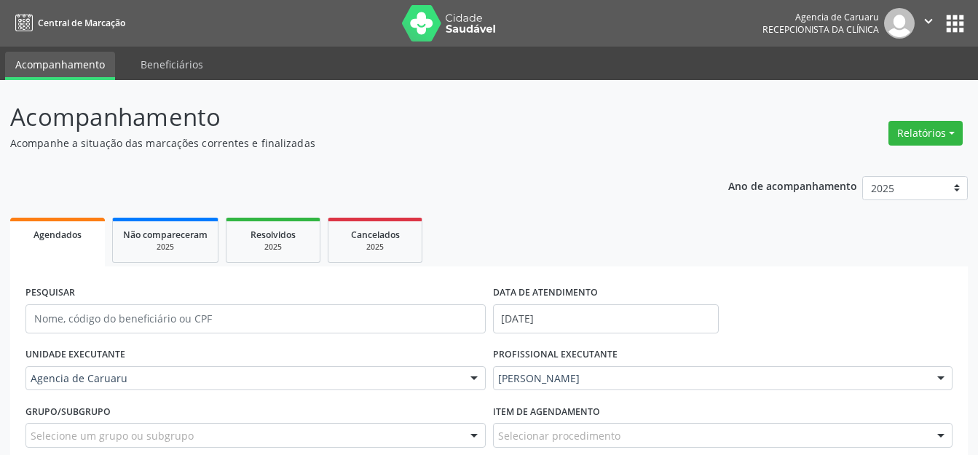 Image resolution: width=978 pixels, height=455 pixels. I want to click on span: Agencia de Caruaru, so click(243, 379).